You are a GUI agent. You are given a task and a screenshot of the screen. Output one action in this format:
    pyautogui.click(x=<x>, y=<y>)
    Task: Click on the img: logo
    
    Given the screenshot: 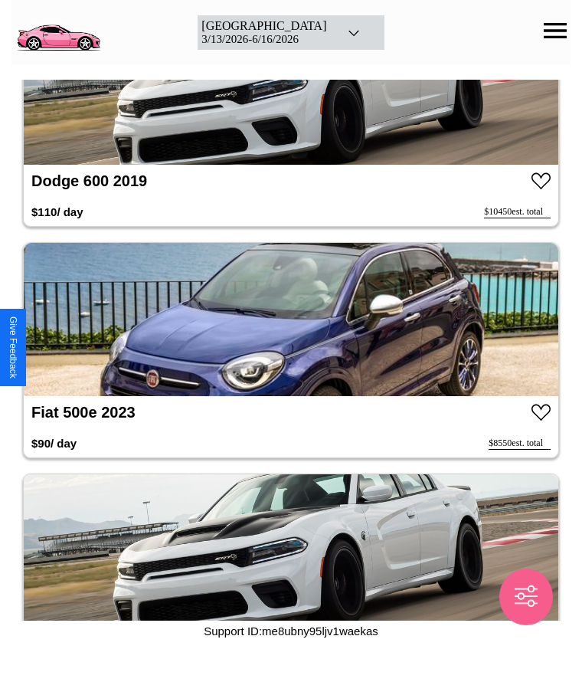 What is the action you would take?
    pyautogui.click(x=58, y=31)
    